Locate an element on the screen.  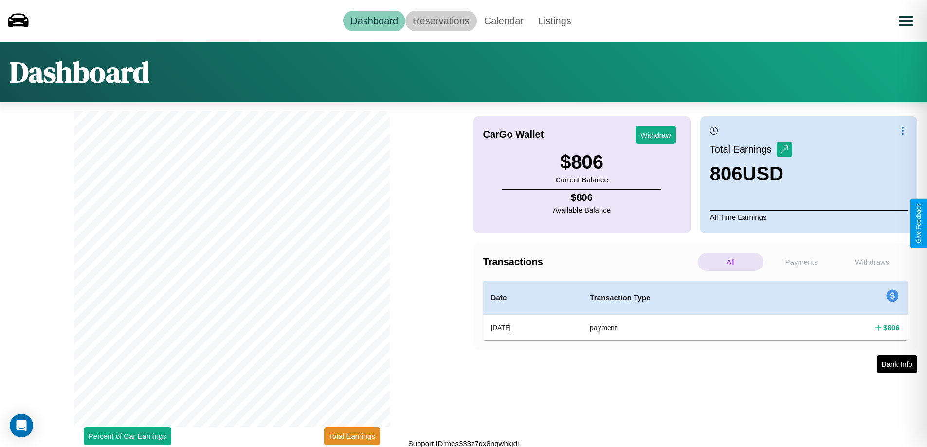
h4: Transaction Type is located at coordinates (687, 298).